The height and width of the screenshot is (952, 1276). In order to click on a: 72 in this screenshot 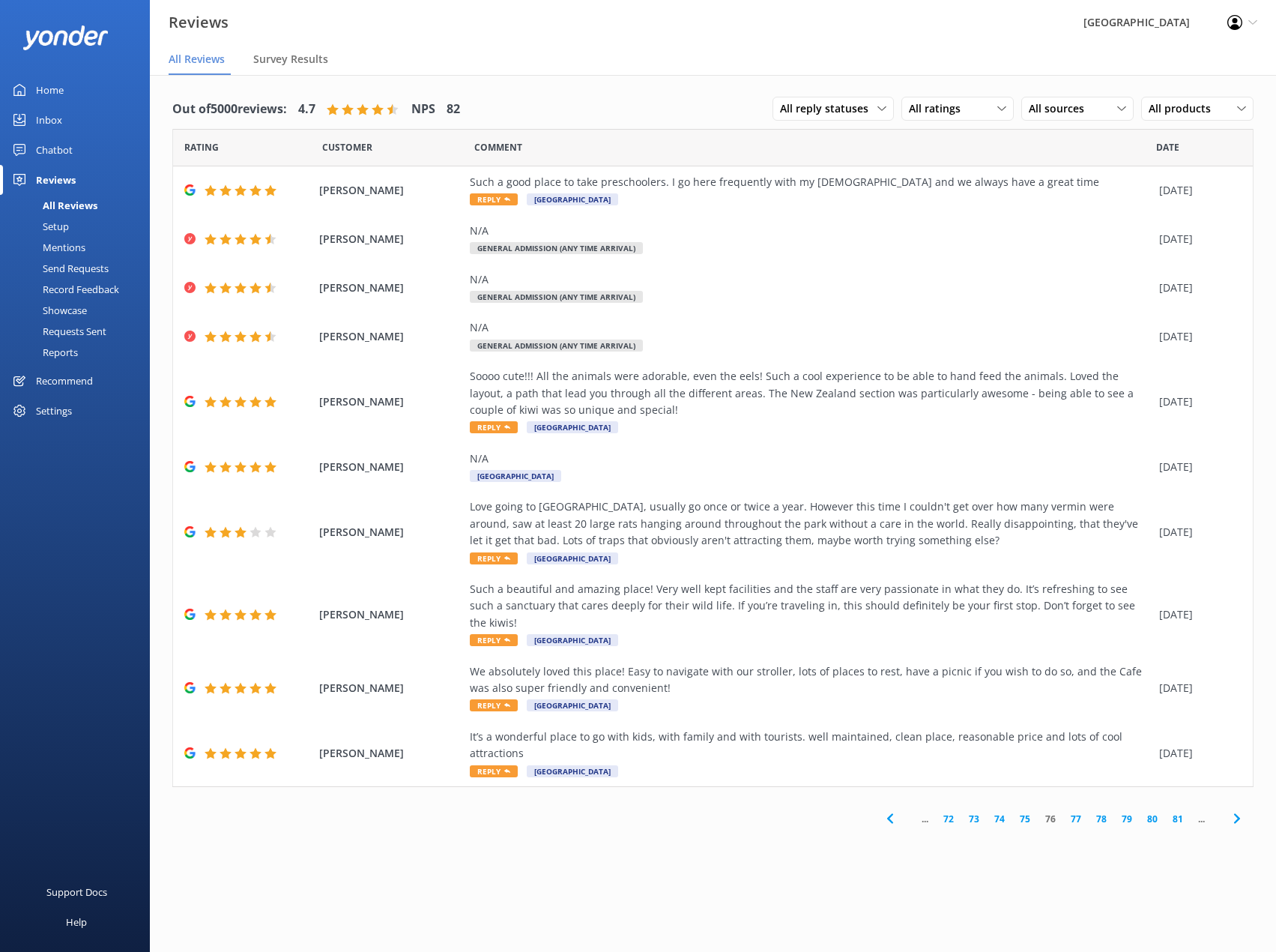, I will do `click(949, 819)`.